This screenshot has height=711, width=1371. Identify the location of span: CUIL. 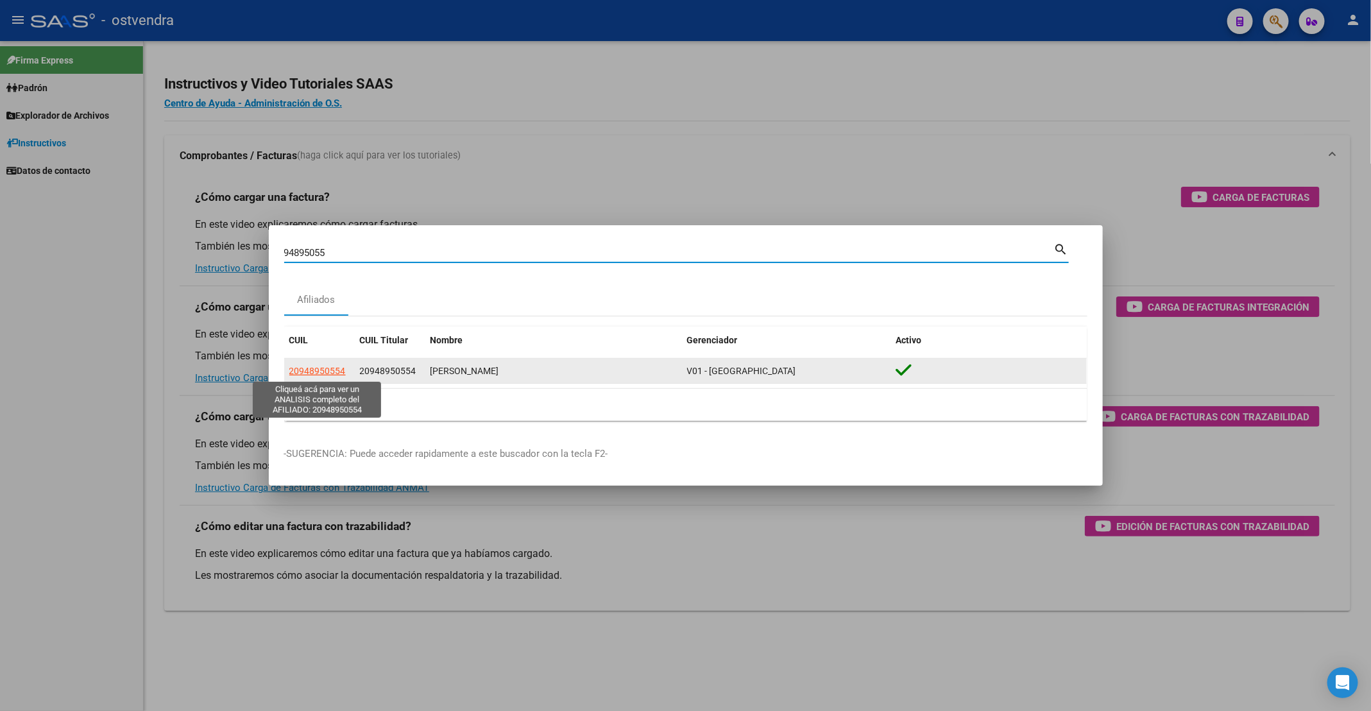
(299, 340).